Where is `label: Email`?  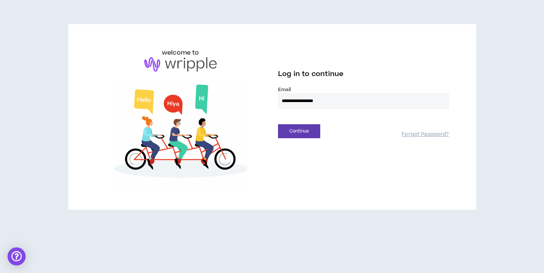 label: Email is located at coordinates (363, 90).